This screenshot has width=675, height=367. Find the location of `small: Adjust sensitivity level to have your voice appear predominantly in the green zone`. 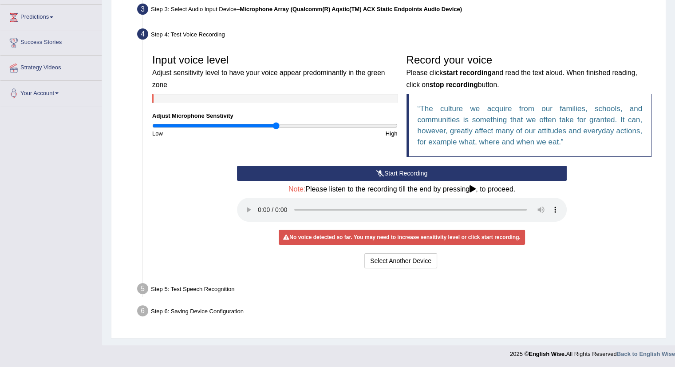

small: Adjust sensitivity level to have your voice appear predominantly in the green zone is located at coordinates (268, 78).